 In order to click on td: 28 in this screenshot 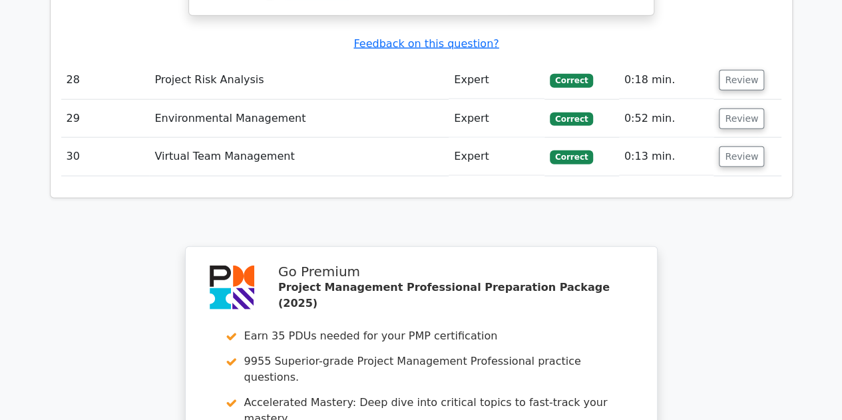, I will do `click(105, 80)`.